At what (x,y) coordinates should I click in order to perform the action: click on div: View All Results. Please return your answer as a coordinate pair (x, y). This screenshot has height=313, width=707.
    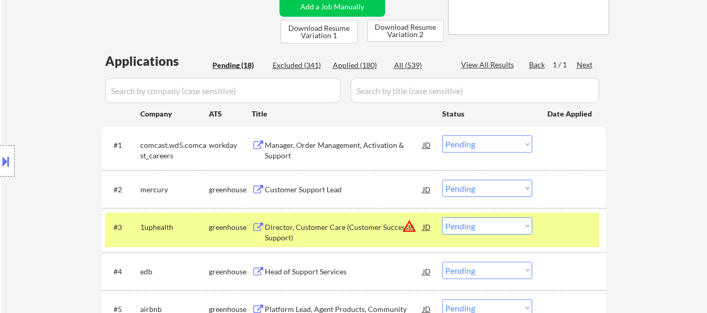
    Looking at the image, I should click on (489, 65).